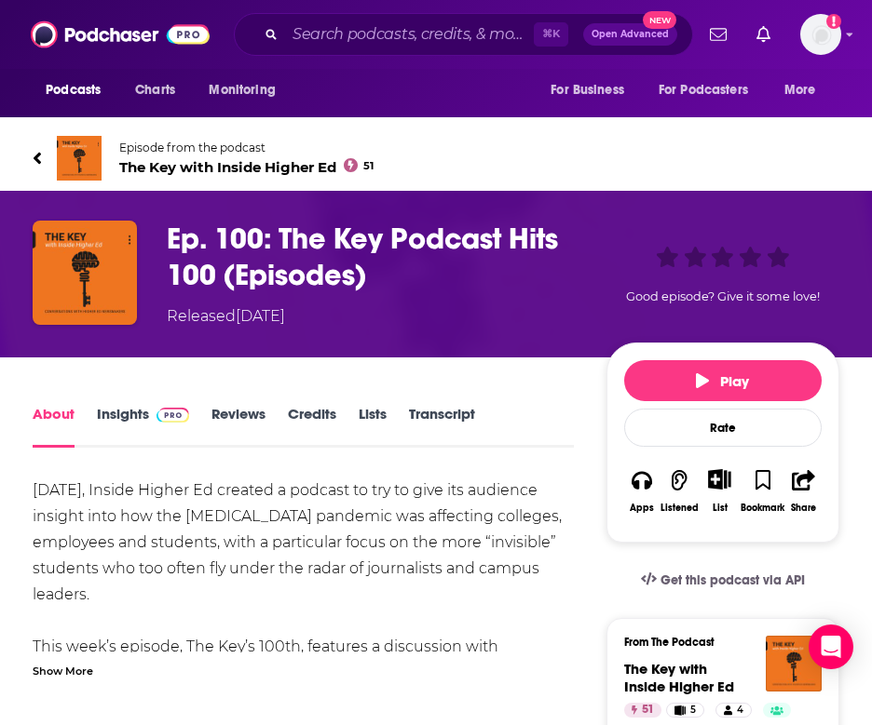  What do you see at coordinates (820, 34) in the screenshot?
I see `button: Show profile menu` at bounding box center [820, 34].